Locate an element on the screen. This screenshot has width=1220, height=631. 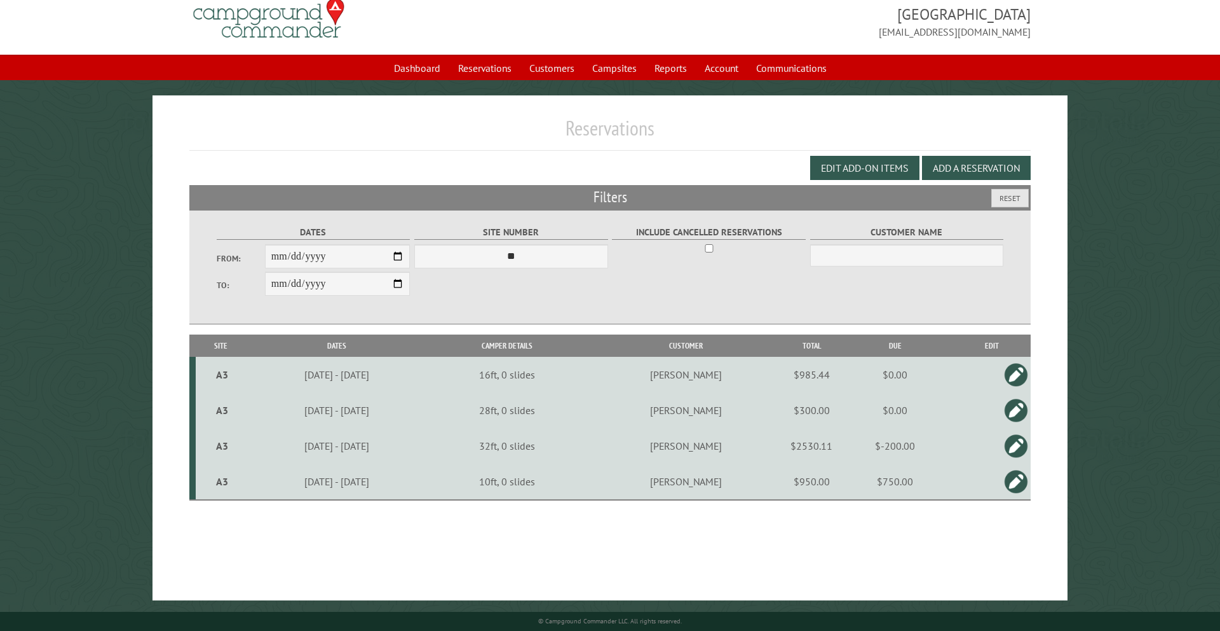
td: 16ft, 0 slides is located at coordinates (507, 374).